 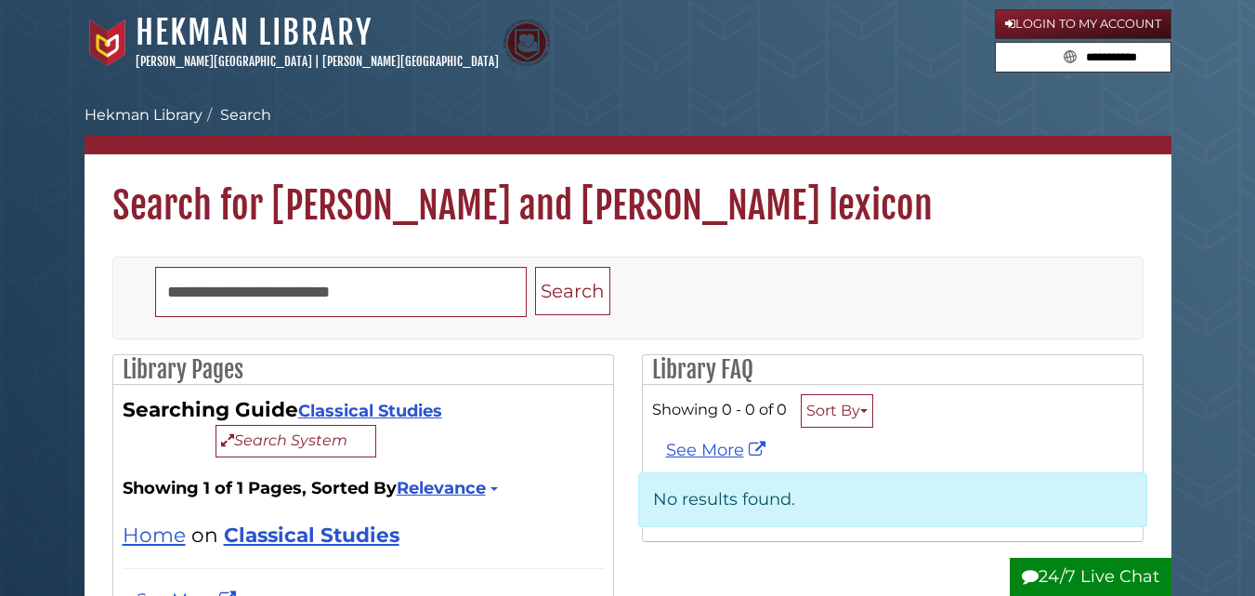 I want to click on li: Search, so click(x=237, y=115).